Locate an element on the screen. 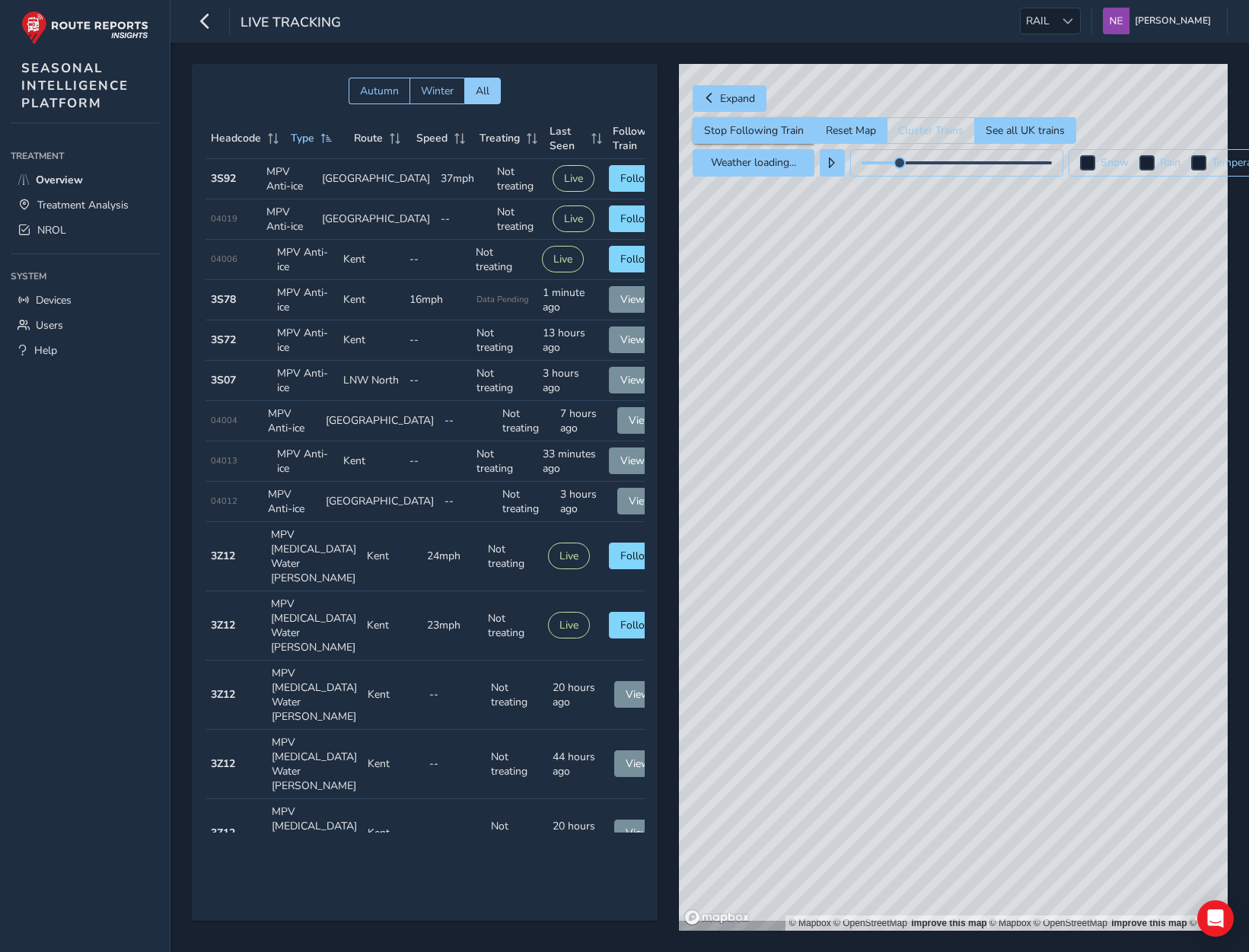 The image size is (1249, 952). span: NROL is located at coordinates (51, 230).